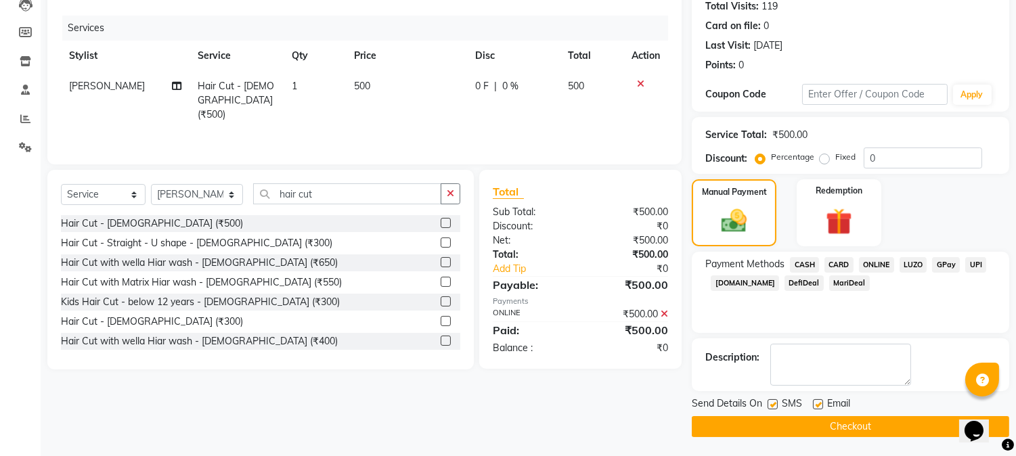  I want to click on div: Sub Total:, so click(531, 212).